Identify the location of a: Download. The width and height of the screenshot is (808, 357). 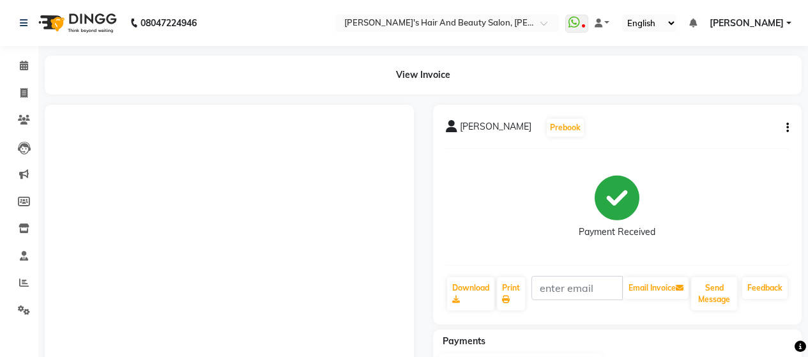
(471, 294).